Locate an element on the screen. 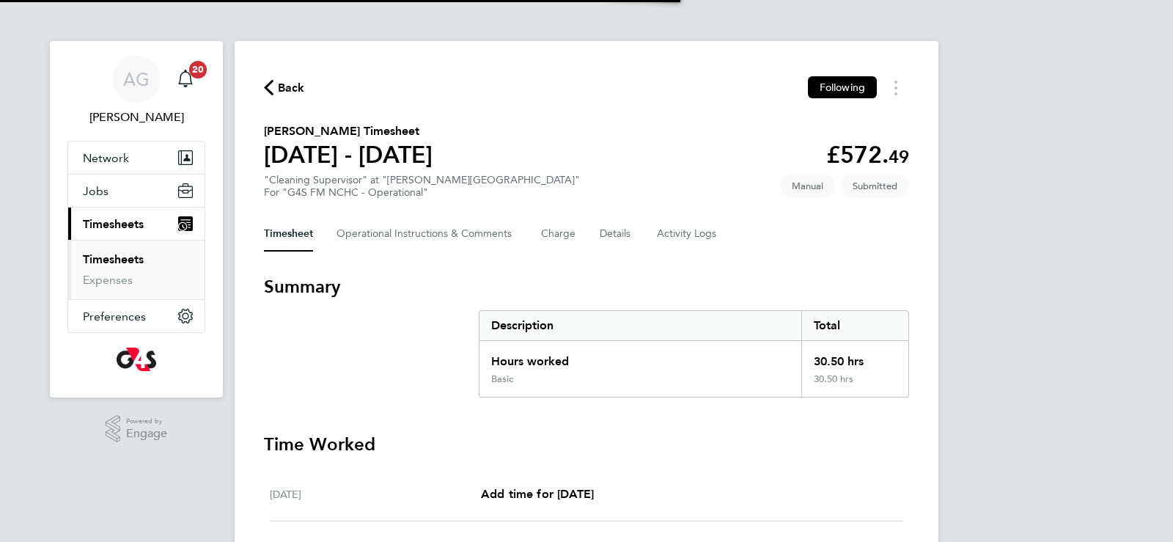 The image size is (1173, 542). div: Hours worked is located at coordinates (640, 357).